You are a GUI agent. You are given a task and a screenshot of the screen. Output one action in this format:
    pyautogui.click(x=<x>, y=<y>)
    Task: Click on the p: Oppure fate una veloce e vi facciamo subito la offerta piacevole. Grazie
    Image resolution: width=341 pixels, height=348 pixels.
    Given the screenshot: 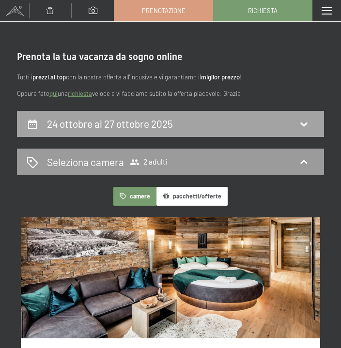 What is the action you would take?
    pyautogui.click(x=170, y=93)
    